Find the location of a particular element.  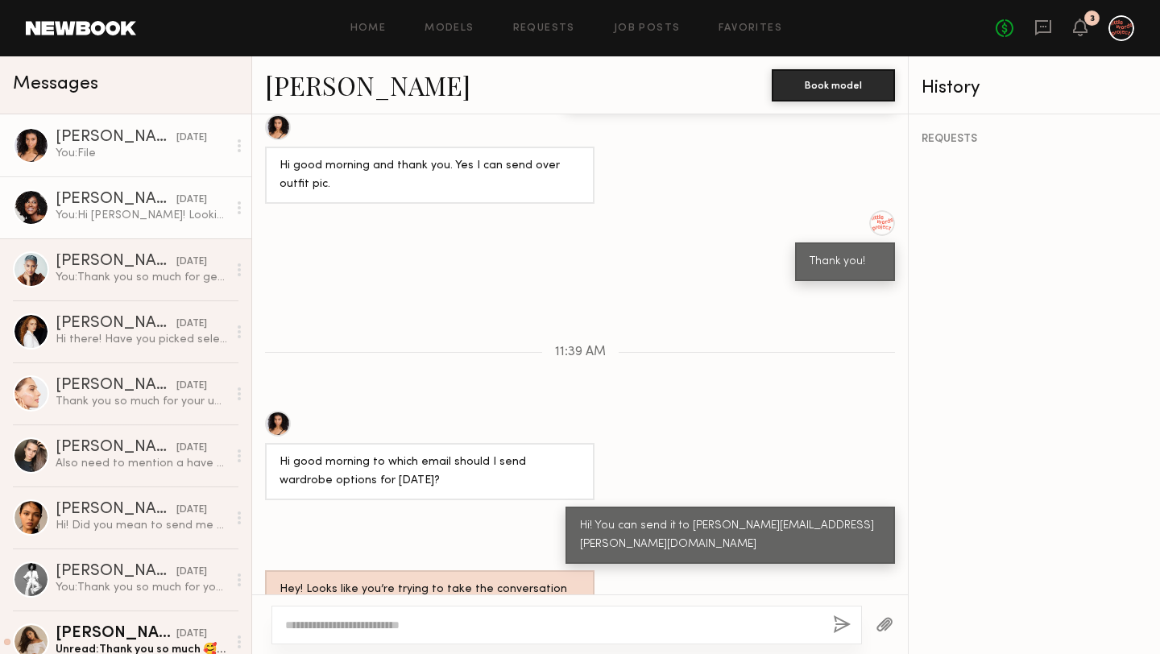

a: Requests is located at coordinates (544, 28).